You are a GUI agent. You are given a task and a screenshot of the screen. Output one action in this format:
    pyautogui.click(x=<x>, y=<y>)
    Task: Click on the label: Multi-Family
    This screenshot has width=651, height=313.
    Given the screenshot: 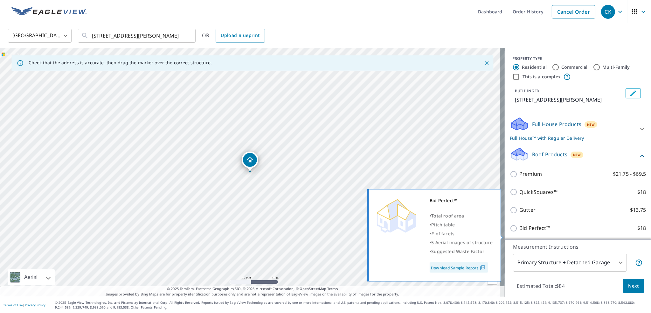 What is the action you would take?
    pyautogui.click(x=616, y=67)
    